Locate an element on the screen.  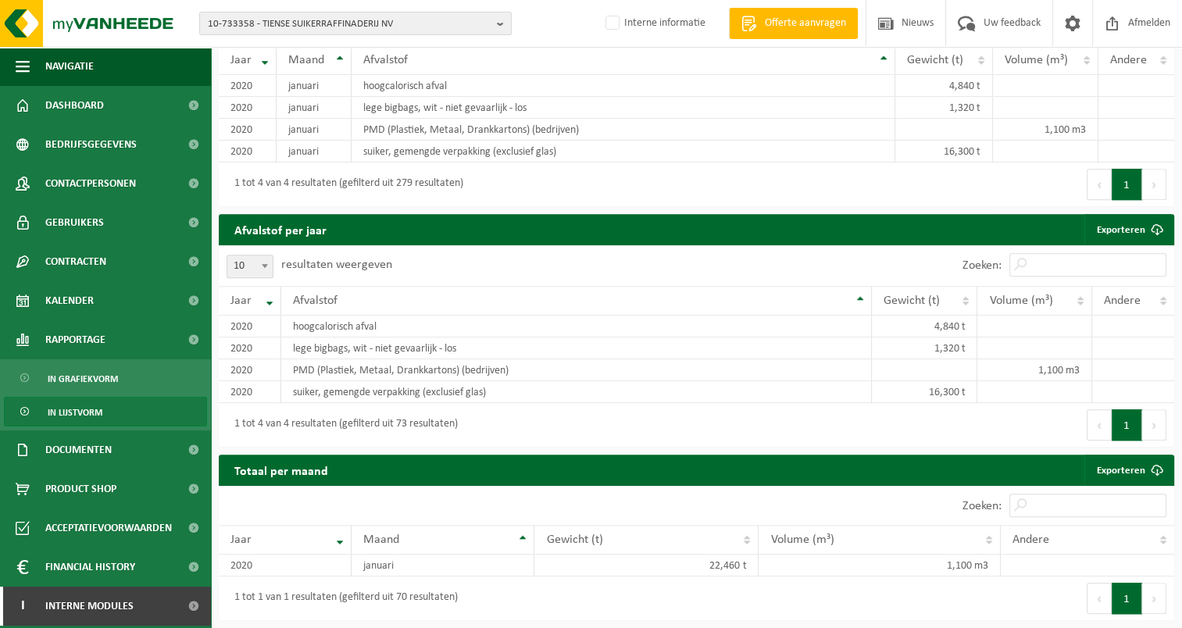
span: Kalender is located at coordinates (70, 301).